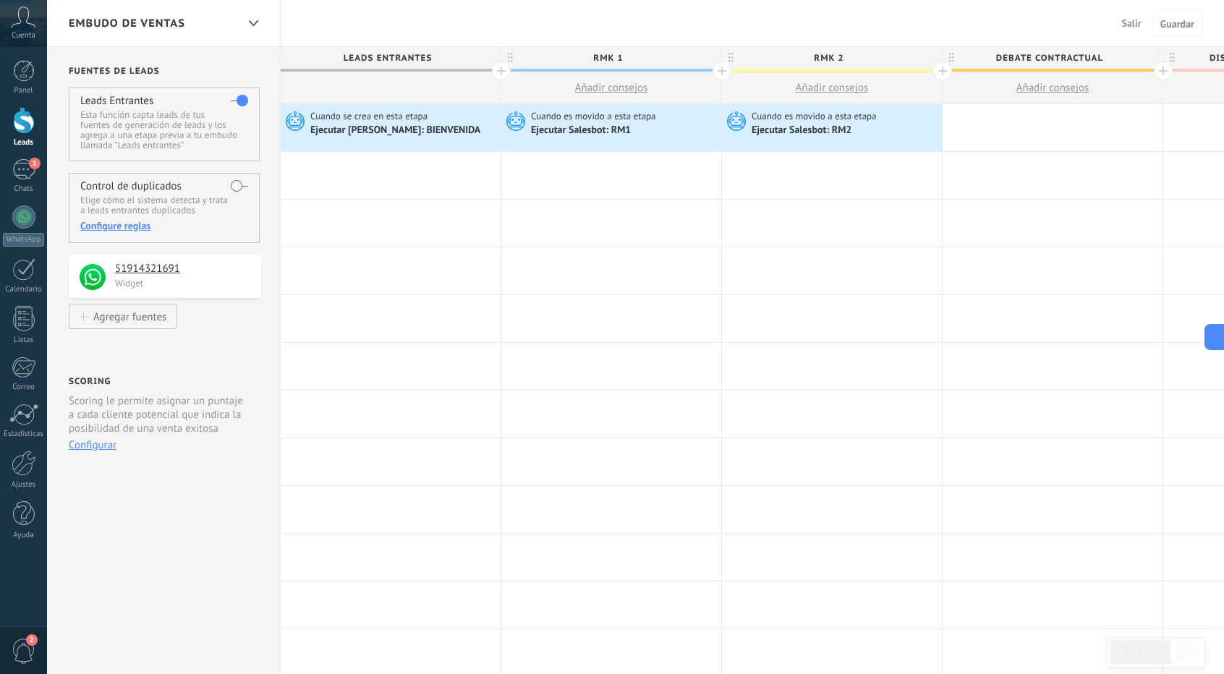  Describe the element at coordinates (24, 387) in the screenshot. I see `div: Correo` at that location.